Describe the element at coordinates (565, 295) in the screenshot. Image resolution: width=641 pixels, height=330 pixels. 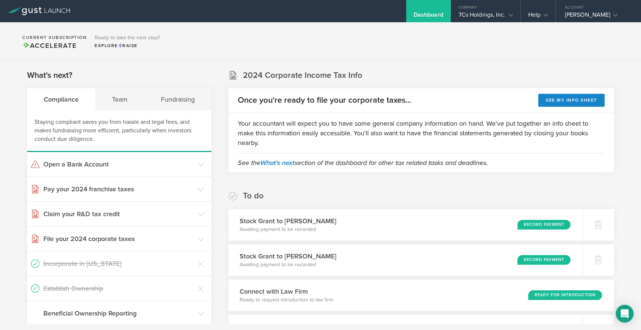
I see `div: Ready for Introduction` at that location.